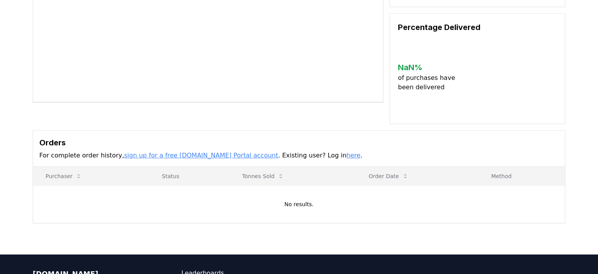 The height and width of the screenshot is (274, 598). Describe the element at coordinates (477, 27) in the screenshot. I see `h3: Percentage Delivered` at that location.